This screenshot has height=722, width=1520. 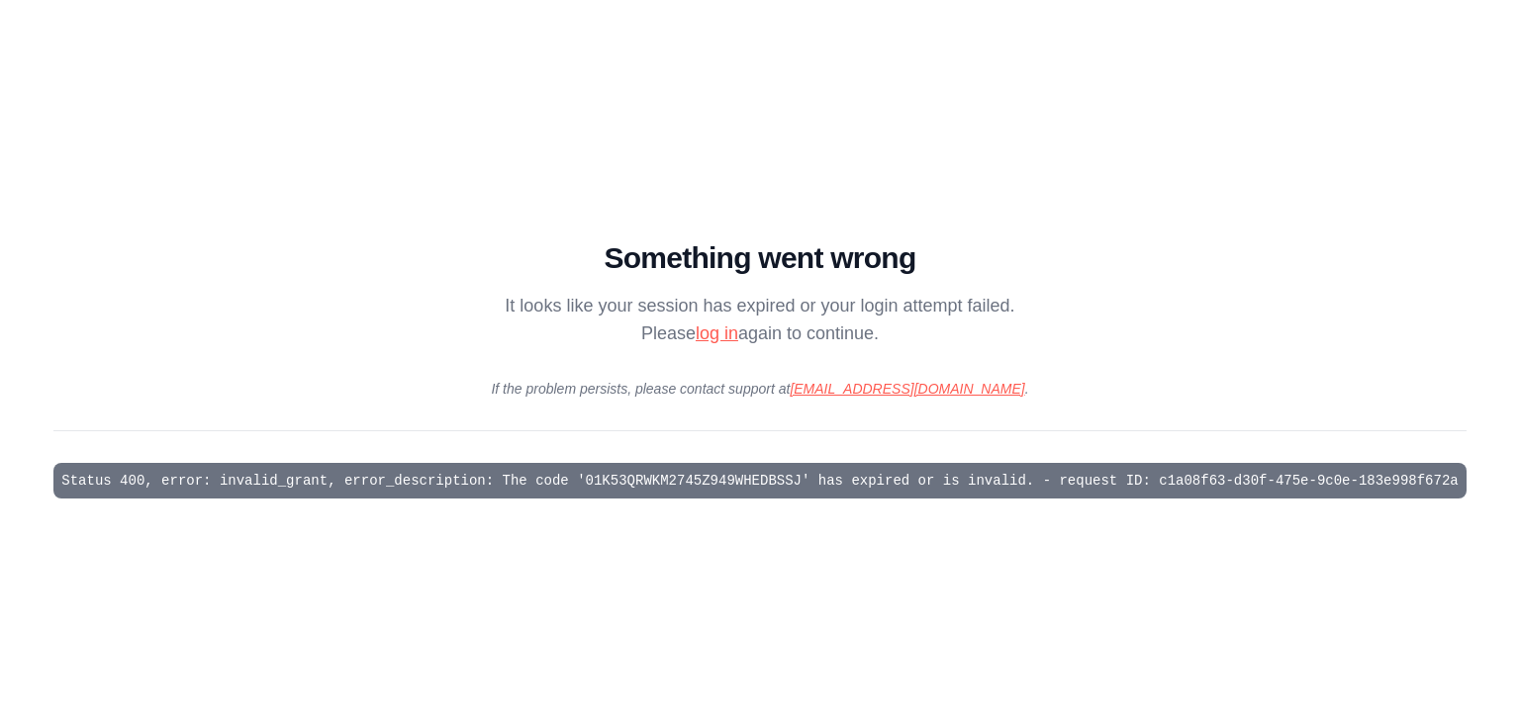 What do you see at coordinates (759, 389) in the screenshot?
I see `p: If the problem persists, please contact support at .` at bounding box center [759, 389].